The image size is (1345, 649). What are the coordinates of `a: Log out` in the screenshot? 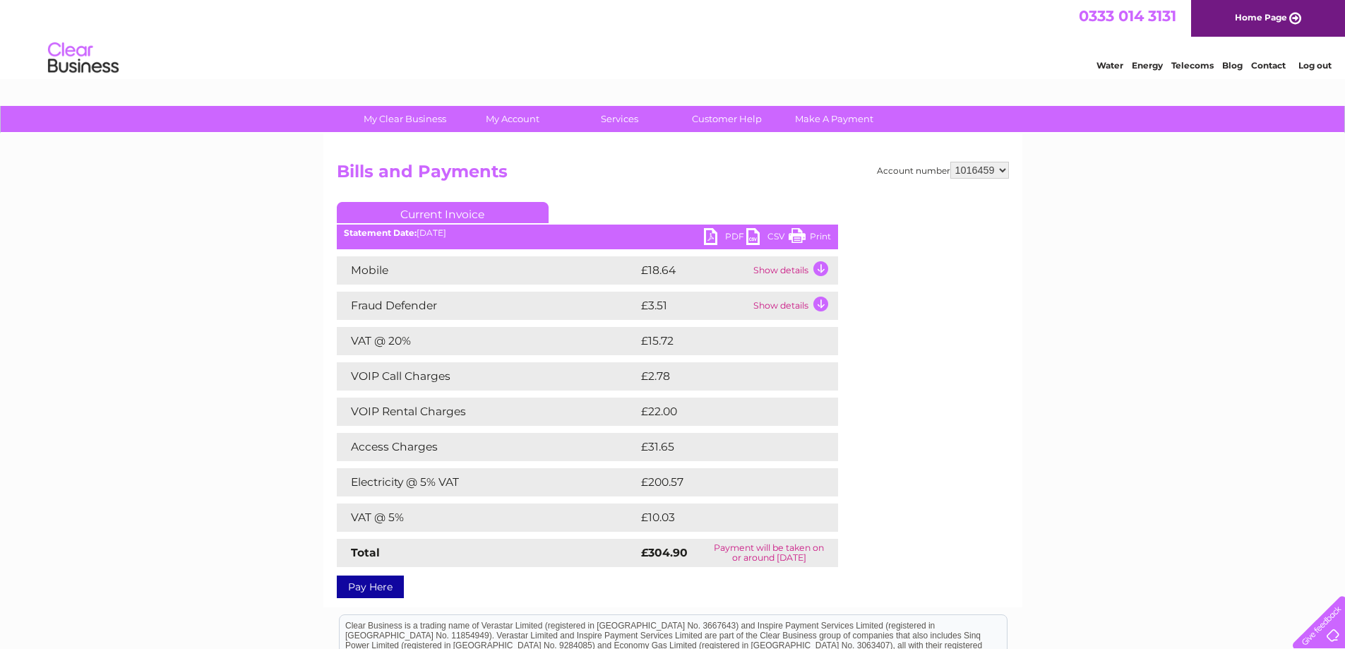 It's located at (1314, 65).